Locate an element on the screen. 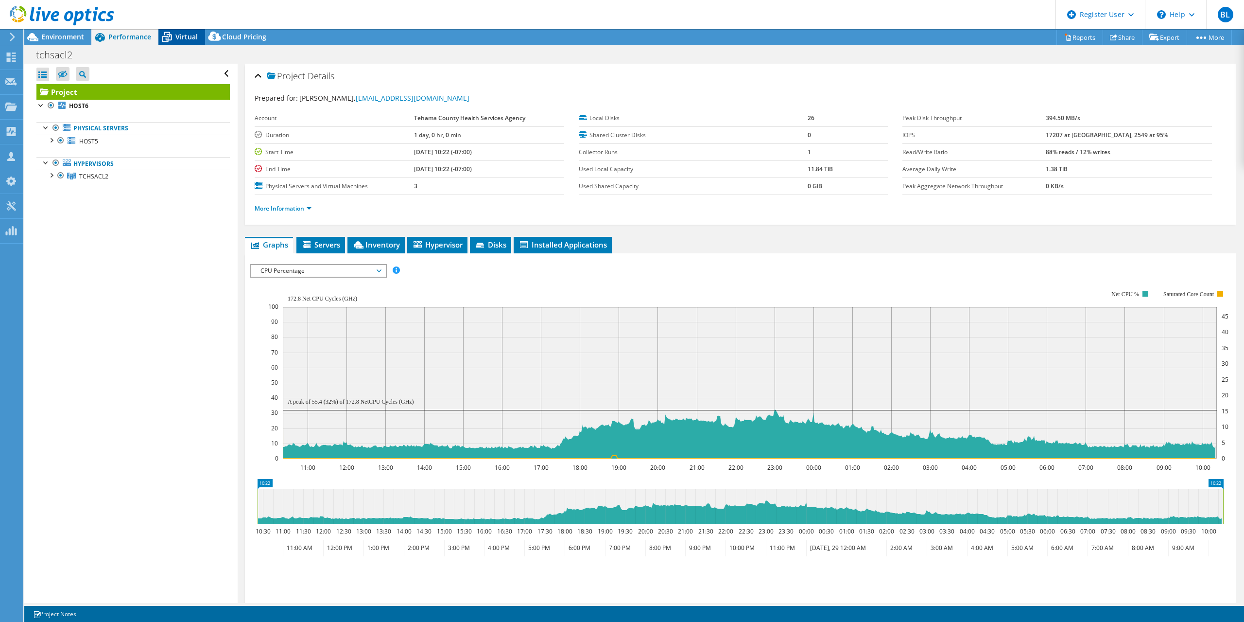  text: 14:30 is located at coordinates (424, 531).